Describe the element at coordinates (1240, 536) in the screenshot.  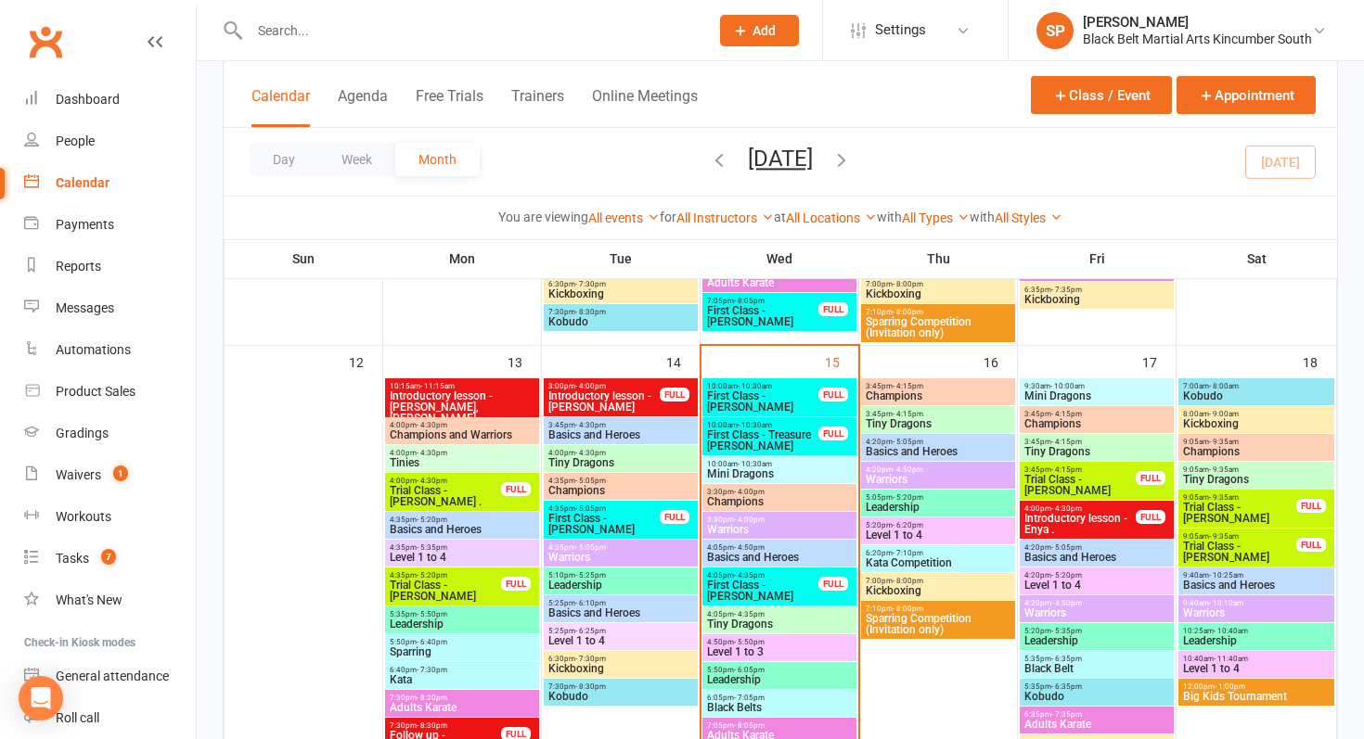
I see `span: 9:05am` at that location.